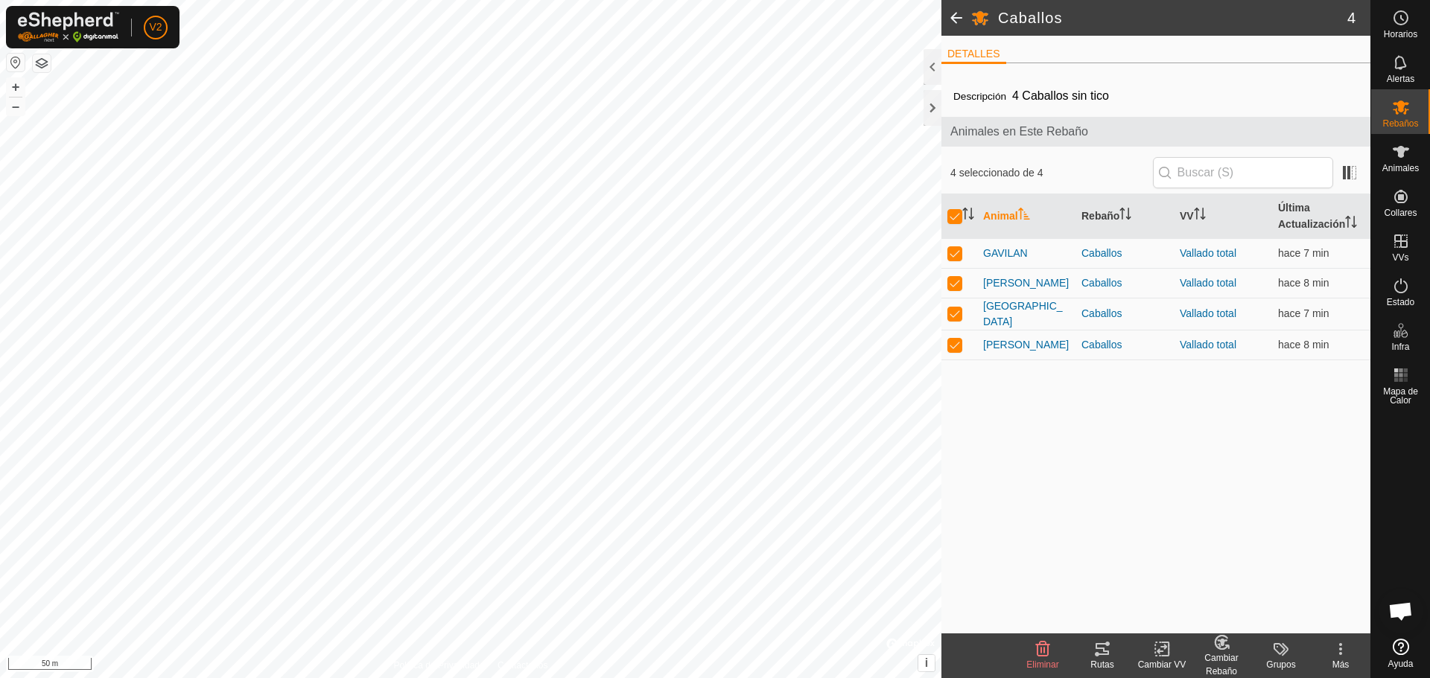  I want to click on li: DETALLES, so click(973, 55).